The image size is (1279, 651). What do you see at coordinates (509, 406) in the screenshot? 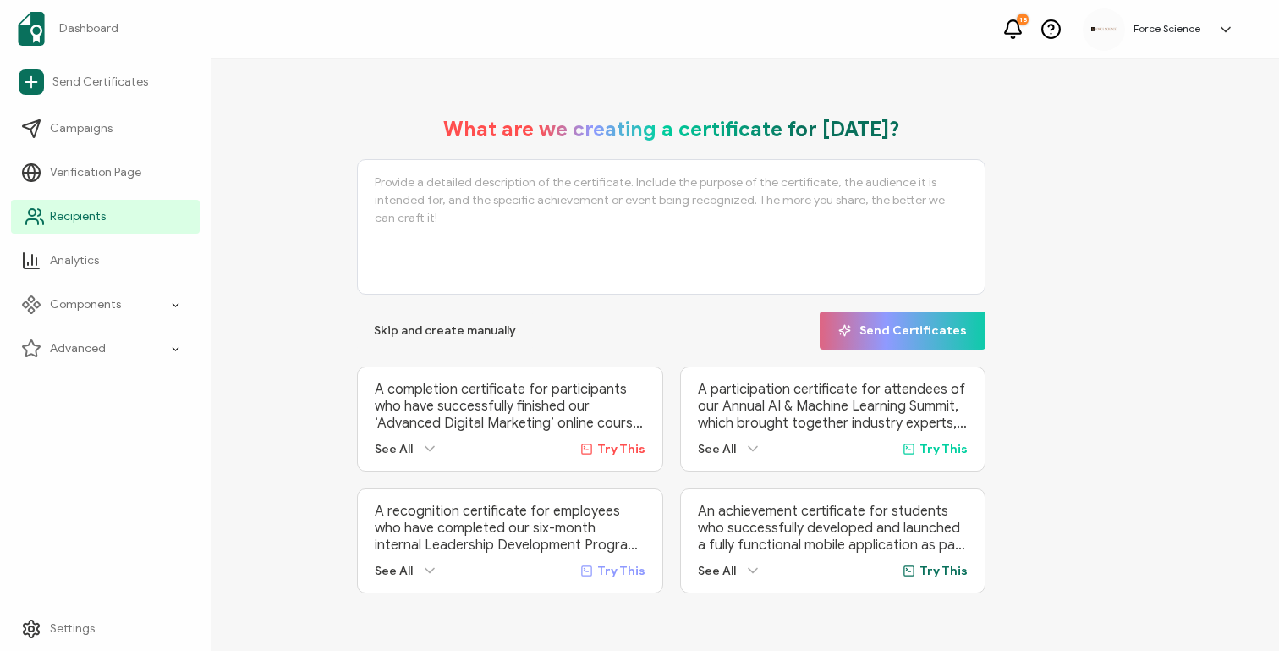
I see `p: A completion certificate for participants who have successfully finished our ‘Advanced Digital Ma...` at bounding box center [509, 406].